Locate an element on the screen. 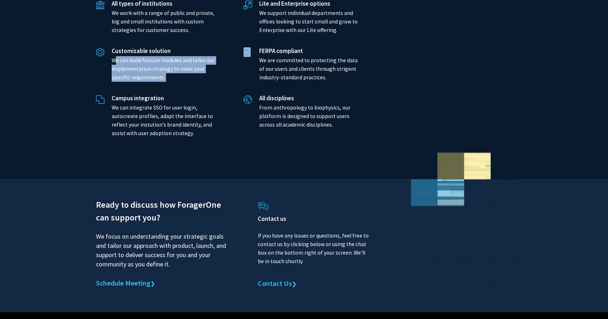  p: We work with a range of public and private, big and small institutions with custom strategies for... is located at coordinates (163, 22).